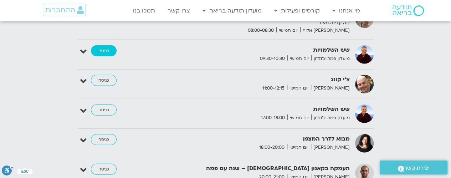 The image size is (451, 178). I want to click on img: תודעה בריאה, so click(408, 11).